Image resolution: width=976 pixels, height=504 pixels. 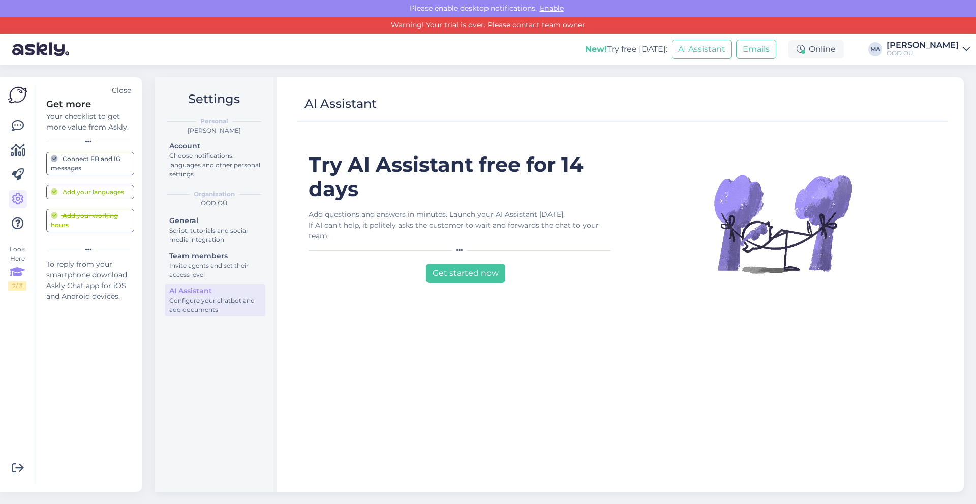 I want to click on div: Choose notifications, languages and other personal settings, so click(x=215, y=165).